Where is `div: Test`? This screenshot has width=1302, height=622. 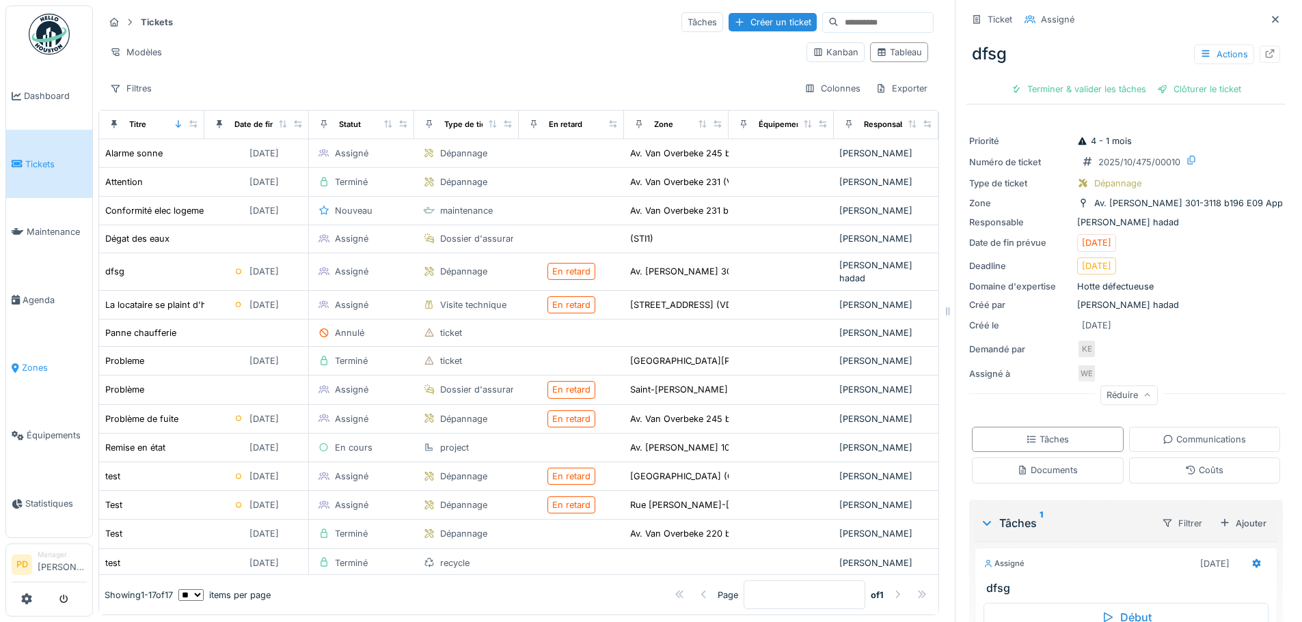
div: Test is located at coordinates (113, 505).